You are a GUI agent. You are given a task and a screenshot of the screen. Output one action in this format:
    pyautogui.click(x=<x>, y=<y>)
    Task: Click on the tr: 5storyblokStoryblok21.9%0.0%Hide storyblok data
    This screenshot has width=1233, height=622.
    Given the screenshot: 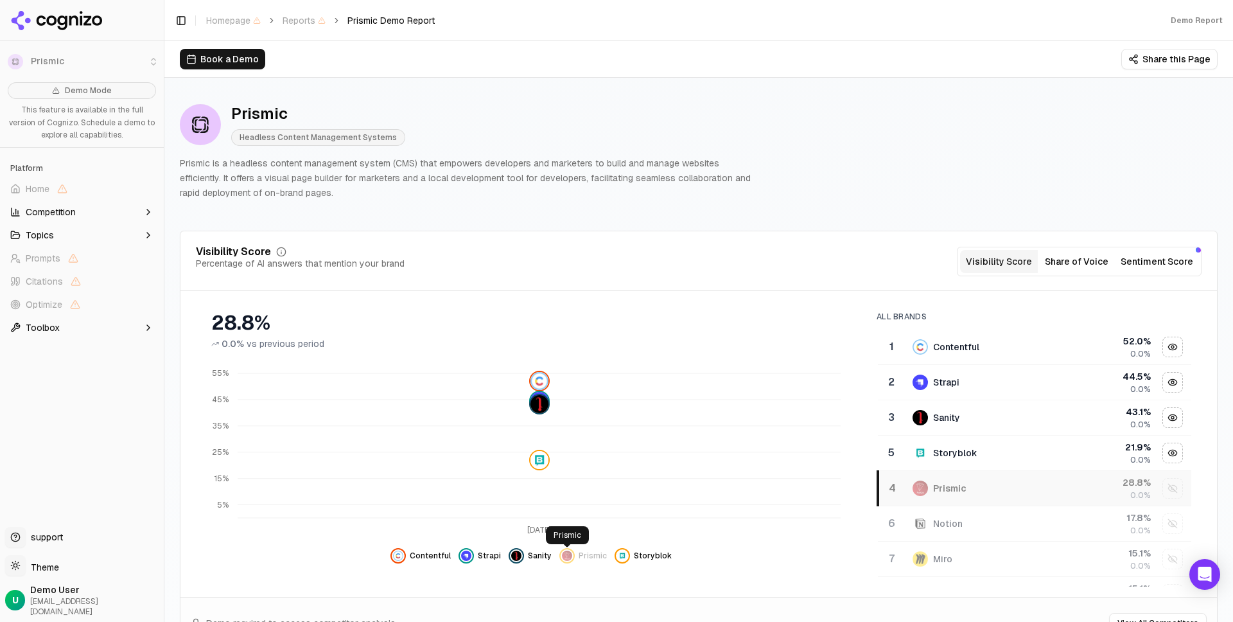 What is the action you would take?
    pyautogui.click(x=1035, y=453)
    